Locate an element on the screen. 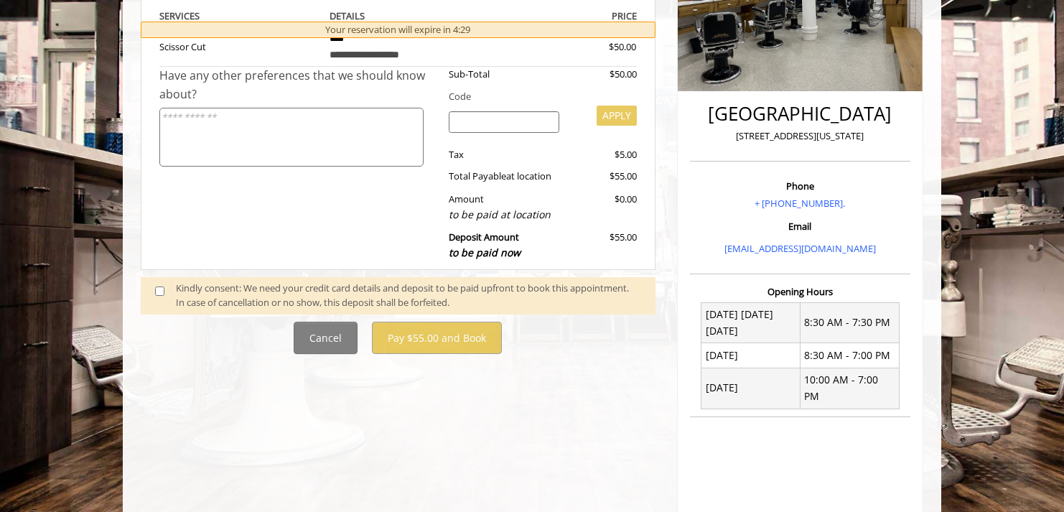 The height and width of the screenshot is (512, 1064). div: Tax is located at coordinates (504, 154).